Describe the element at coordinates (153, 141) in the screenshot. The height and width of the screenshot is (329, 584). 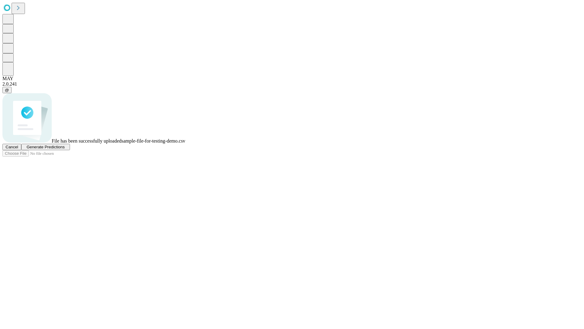
I see `span: sample-file-for-testing-demo.csv` at that location.